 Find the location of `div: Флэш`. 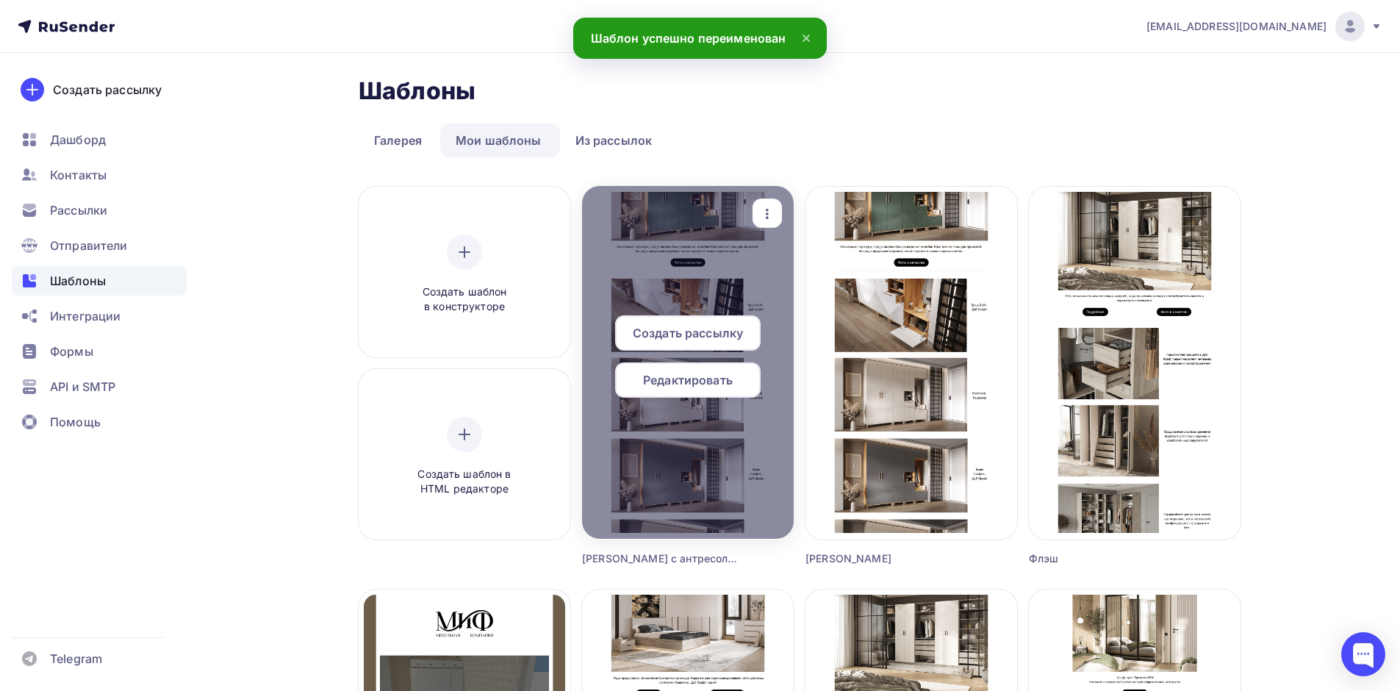

div: Флэш is located at coordinates (1109, 559).